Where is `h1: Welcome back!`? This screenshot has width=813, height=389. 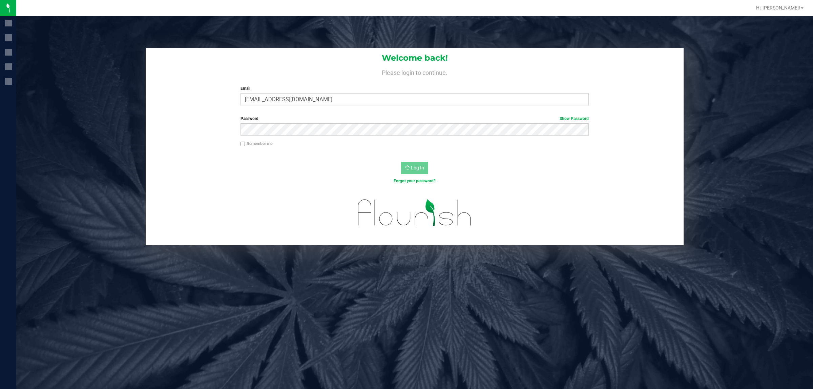
h1: Welcome back! is located at coordinates (415, 58).